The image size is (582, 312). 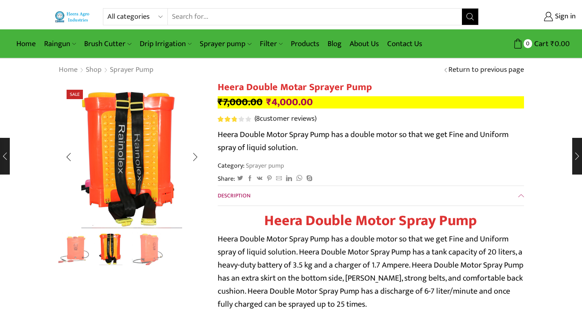 What do you see at coordinates (370, 221) in the screenshot?
I see `strong: Heera Double Motor Spray Pump` at bounding box center [370, 221].